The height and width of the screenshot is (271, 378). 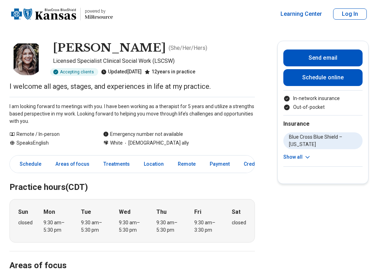 What do you see at coordinates (49, 134) in the screenshot?
I see `div: Remote / In-person` at bounding box center [49, 134].